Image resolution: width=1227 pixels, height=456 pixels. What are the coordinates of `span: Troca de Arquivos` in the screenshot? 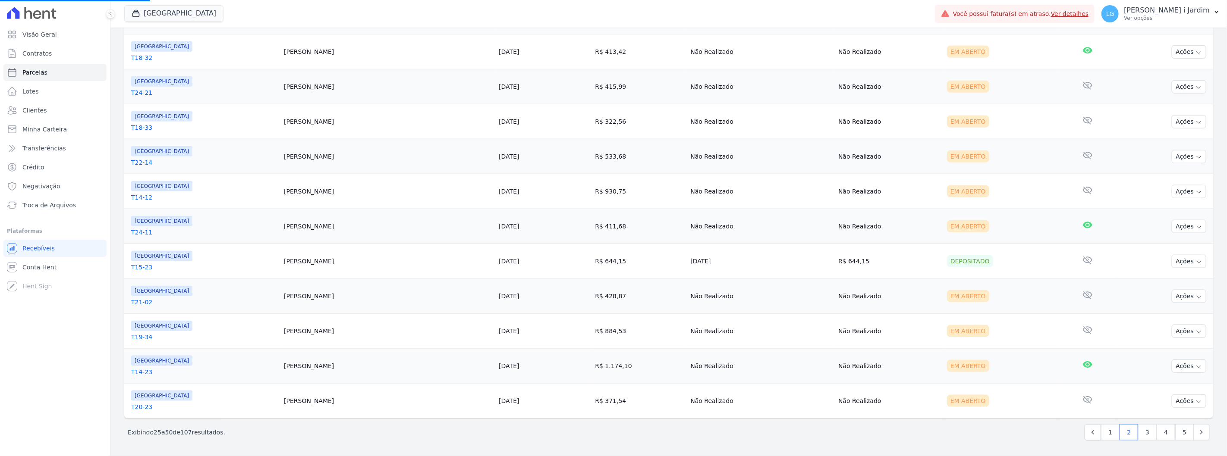 It's located at (49, 205).